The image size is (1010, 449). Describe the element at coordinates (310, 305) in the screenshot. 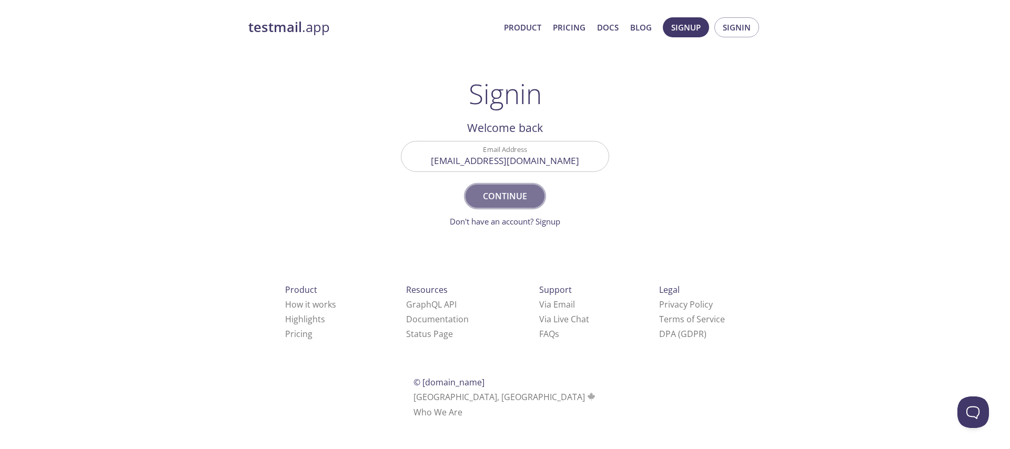

I see `a: How it works` at that location.